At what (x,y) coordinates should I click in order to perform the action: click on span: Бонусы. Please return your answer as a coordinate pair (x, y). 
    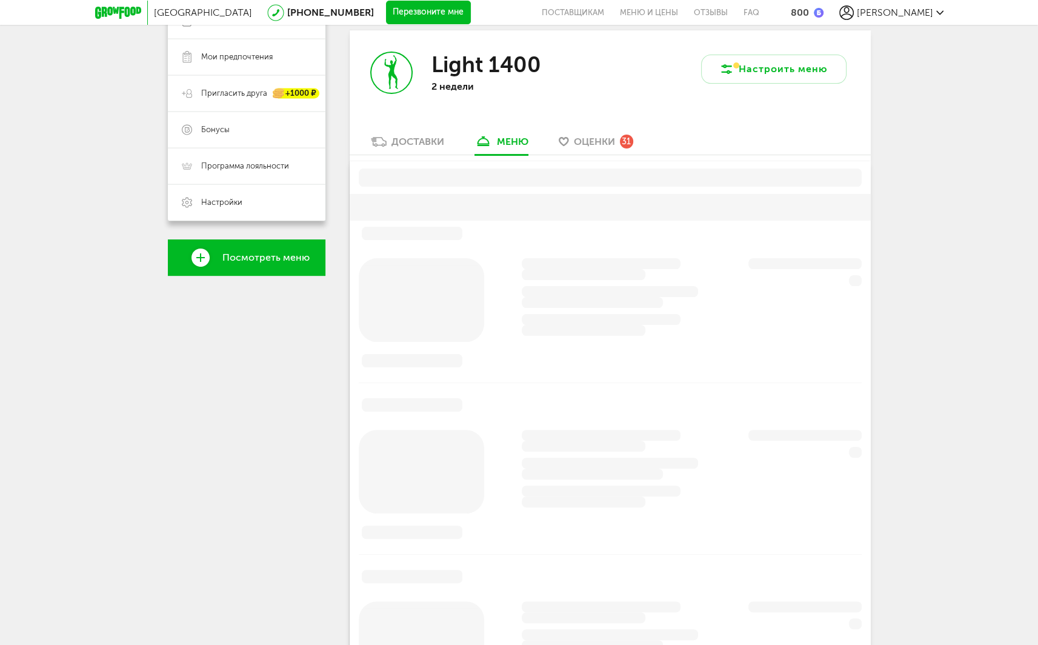
    Looking at the image, I should click on (215, 130).